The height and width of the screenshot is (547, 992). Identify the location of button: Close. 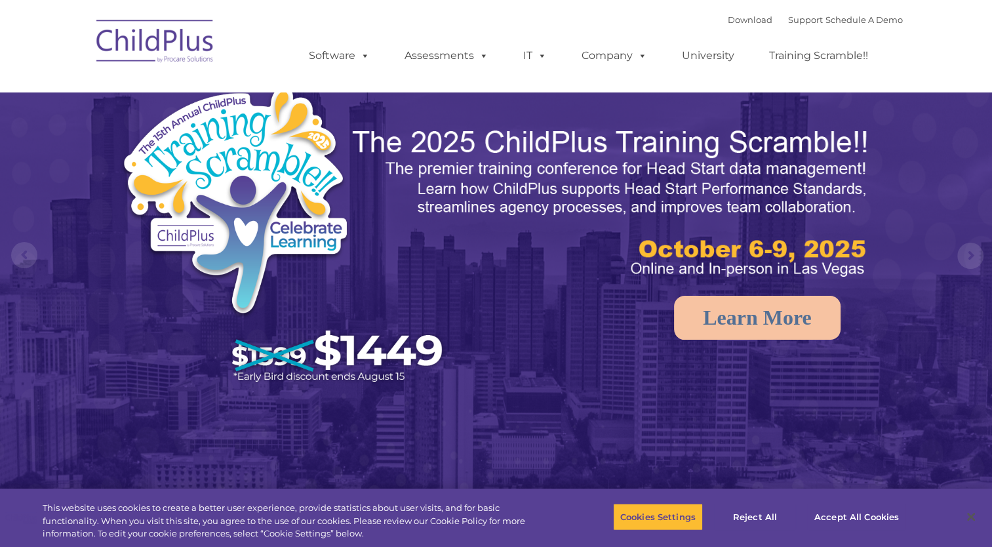
(971, 517).